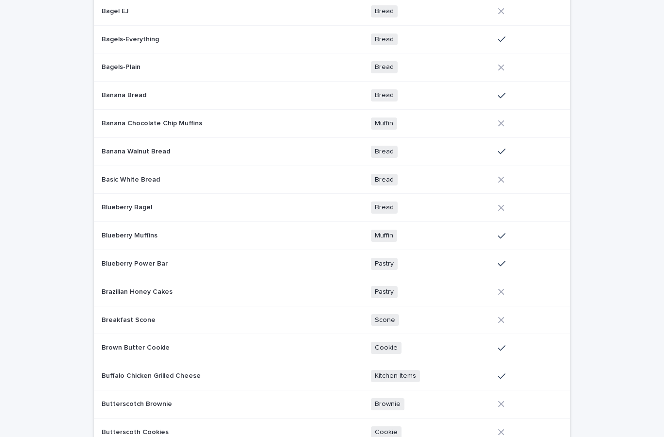 The height and width of the screenshot is (437, 664). Describe the element at coordinates (385, 320) in the screenshot. I see `span: Scone` at that location.